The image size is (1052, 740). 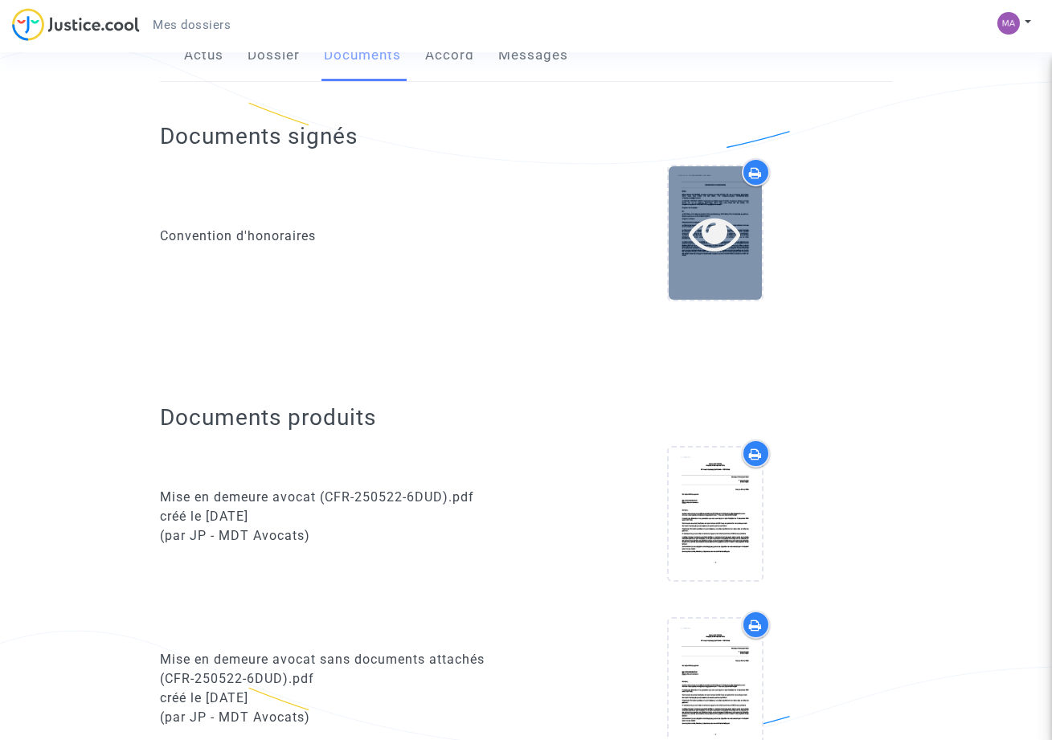 I want to click on h2: Documents produits, so click(x=526, y=417).